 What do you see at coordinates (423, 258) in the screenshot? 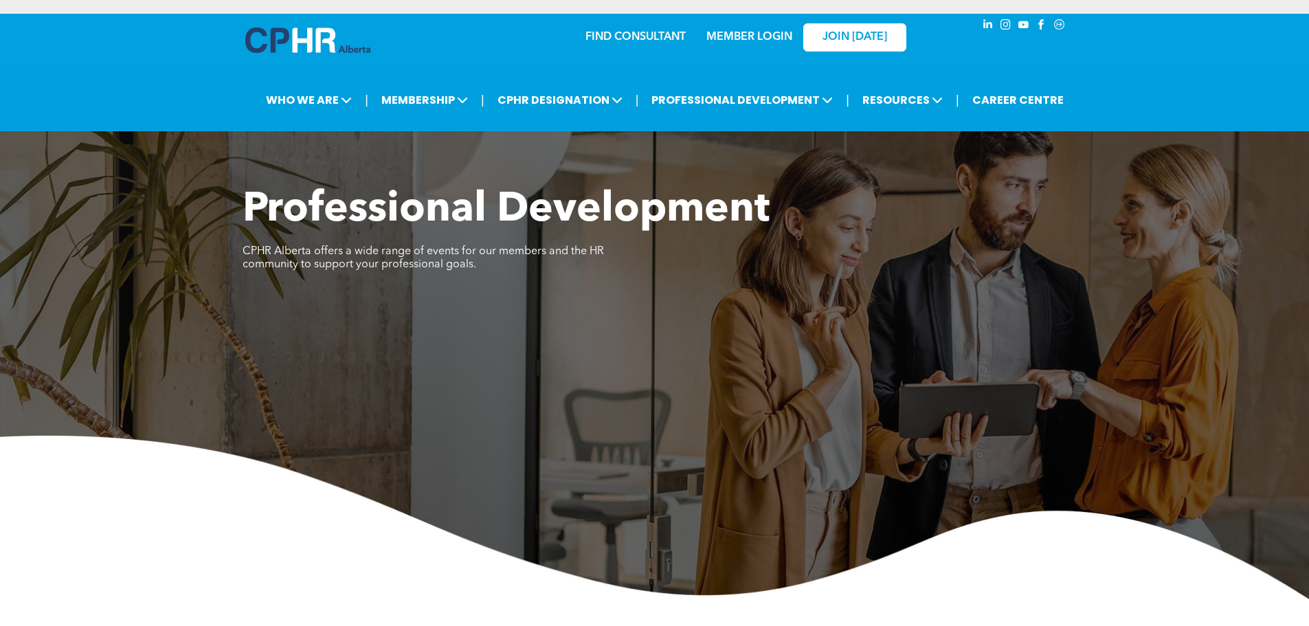
I see `span: CPHR Alberta offers a wide range of events for our members and the HR community to support your p...` at bounding box center [423, 258].